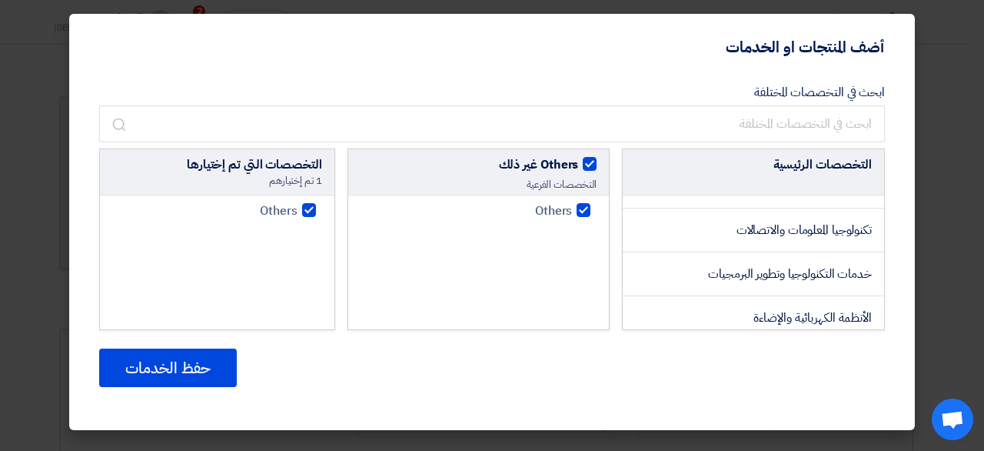 The width and height of the screenshot is (984, 451). I want to click on div: التخصصات الفرعية, so click(479, 185).